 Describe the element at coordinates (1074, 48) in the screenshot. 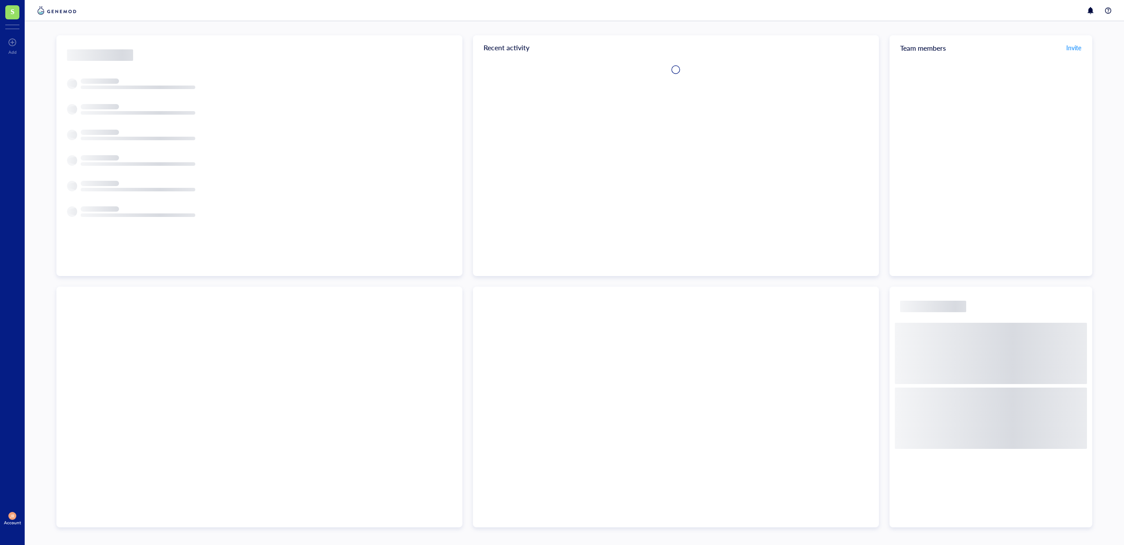

I see `a: Invite` at that location.